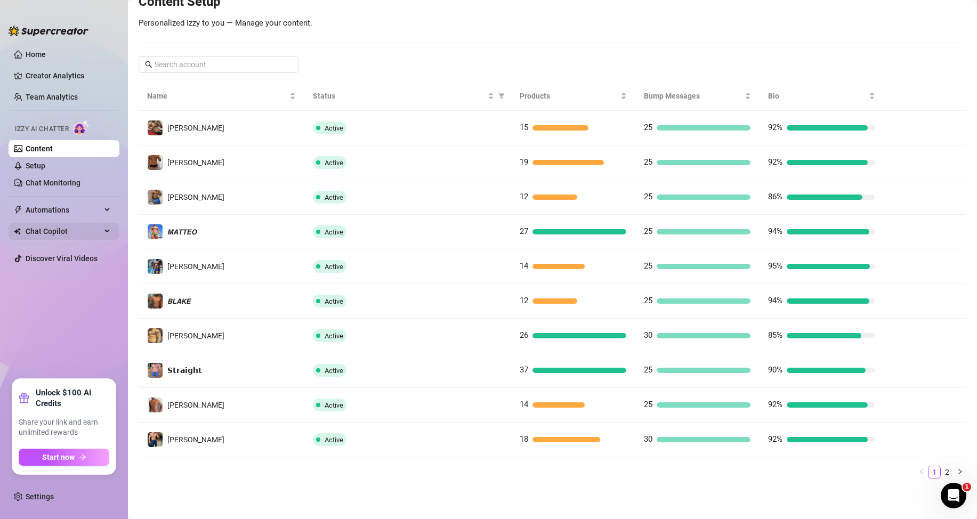  I want to click on th: Status, so click(408, 96).